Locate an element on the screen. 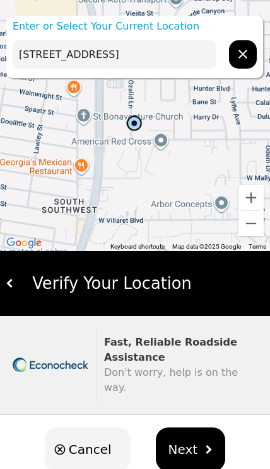  button: chevron forward outline is located at coordinates (243, 54).